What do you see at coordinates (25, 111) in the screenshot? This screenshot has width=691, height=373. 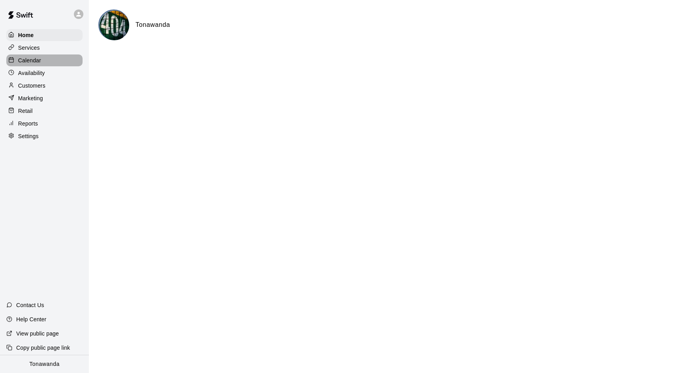 I see `p: Retail` at bounding box center [25, 111].